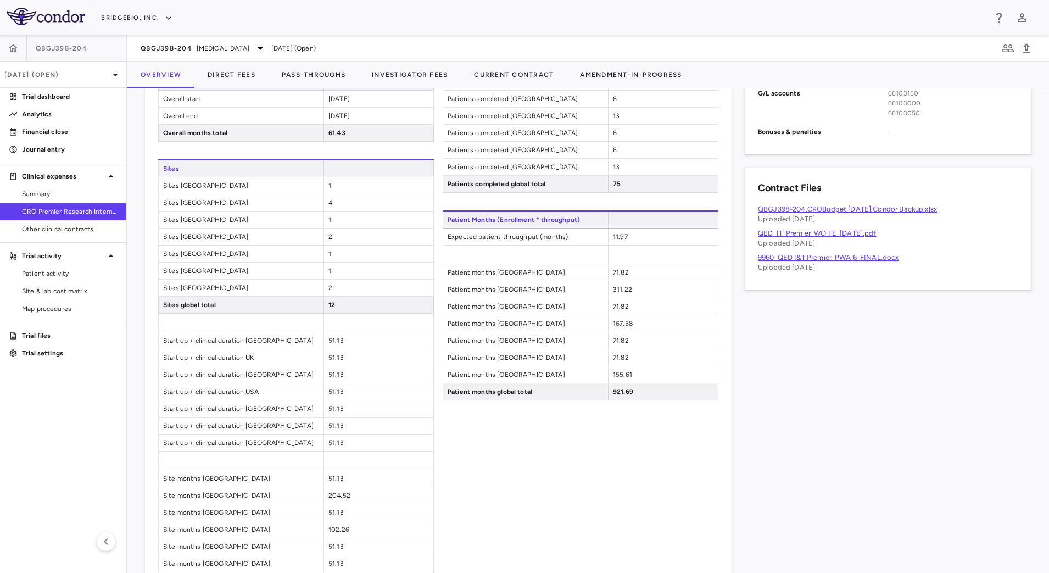  Describe the element at coordinates (241, 358) in the screenshot. I see `span: Start up + clinical duration UK` at that location.